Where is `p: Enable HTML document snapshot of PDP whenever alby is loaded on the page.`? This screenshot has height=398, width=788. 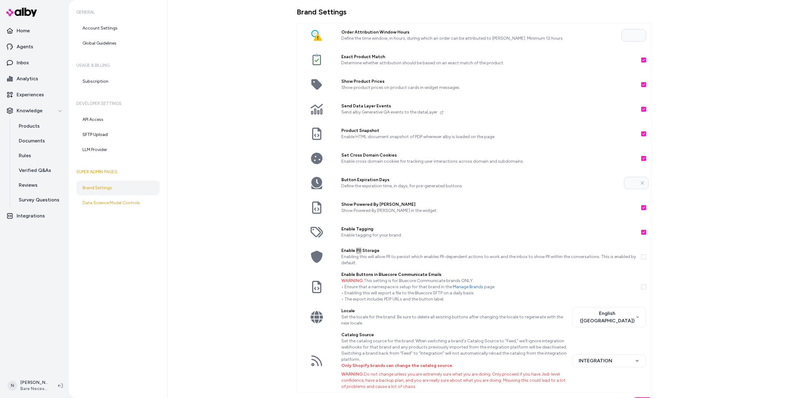 p: Enable HTML document snapshot of PDP whenever alby is loaded on the page. is located at coordinates (489, 137).